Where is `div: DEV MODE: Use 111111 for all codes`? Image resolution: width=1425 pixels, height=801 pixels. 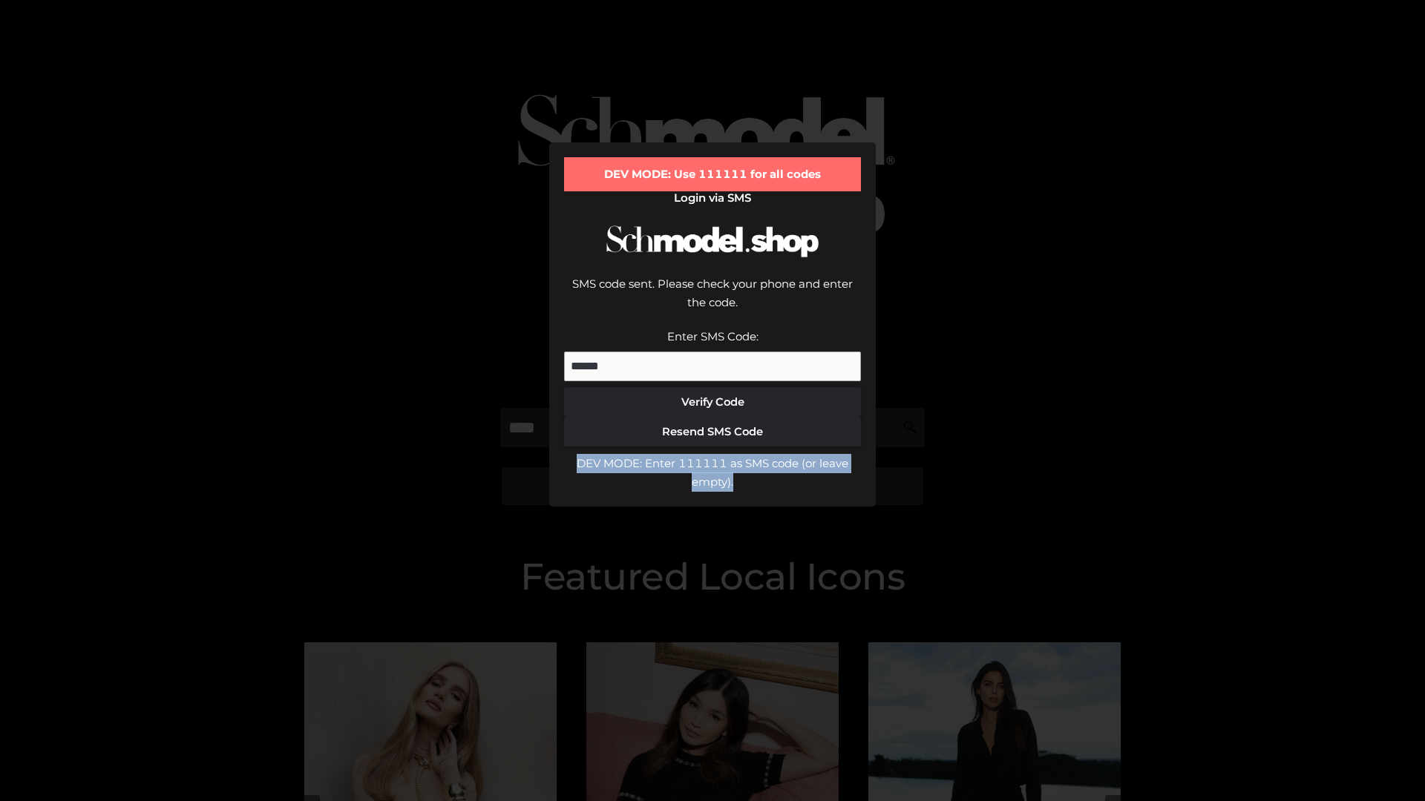 div: DEV MODE: Use 111111 for all codes is located at coordinates (712, 174).